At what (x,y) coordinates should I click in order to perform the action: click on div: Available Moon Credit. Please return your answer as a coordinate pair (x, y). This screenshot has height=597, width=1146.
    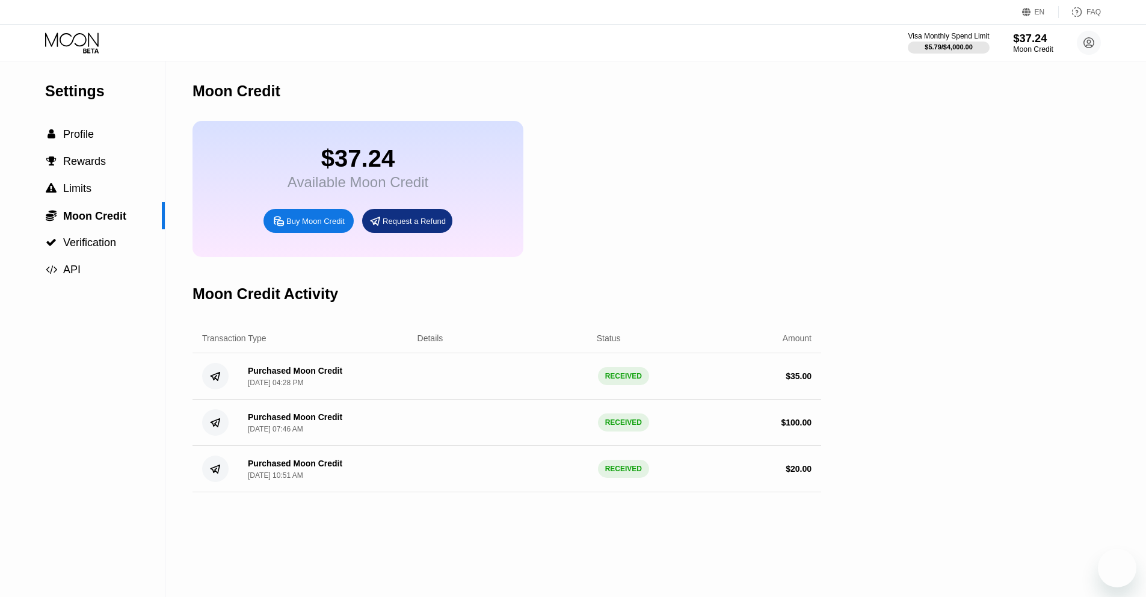
    Looking at the image, I should click on (358, 182).